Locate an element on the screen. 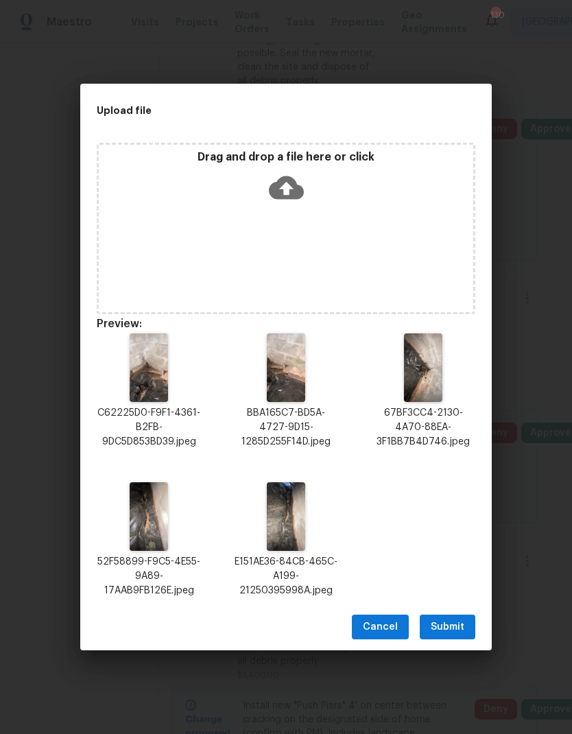  p: C62225D0-F9F1-4361-B2FB-9DC5D853BD39.jpeg is located at coordinates (149, 427).